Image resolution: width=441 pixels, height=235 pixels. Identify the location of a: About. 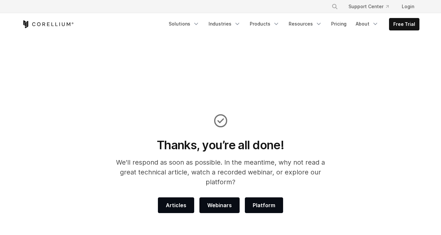
(367, 24).